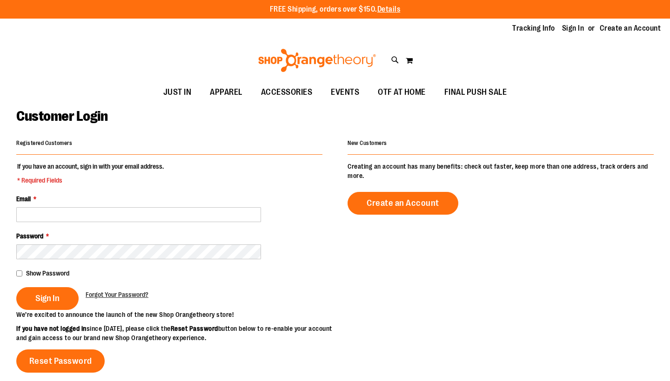 The height and width of the screenshot is (381, 670). I want to click on strong: Reset Password, so click(194, 329).